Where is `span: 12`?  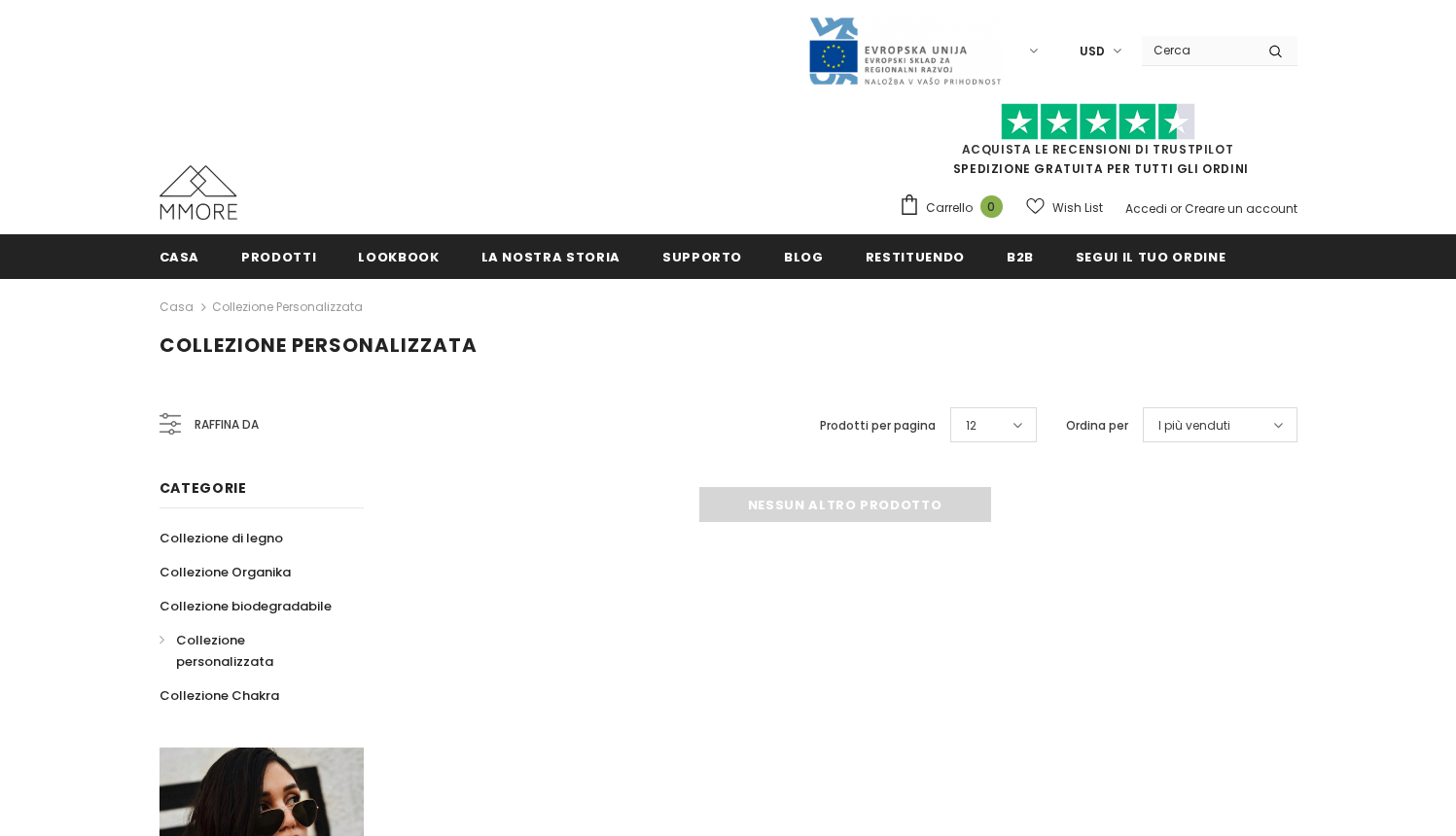 span: 12 is located at coordinates (971, 426).